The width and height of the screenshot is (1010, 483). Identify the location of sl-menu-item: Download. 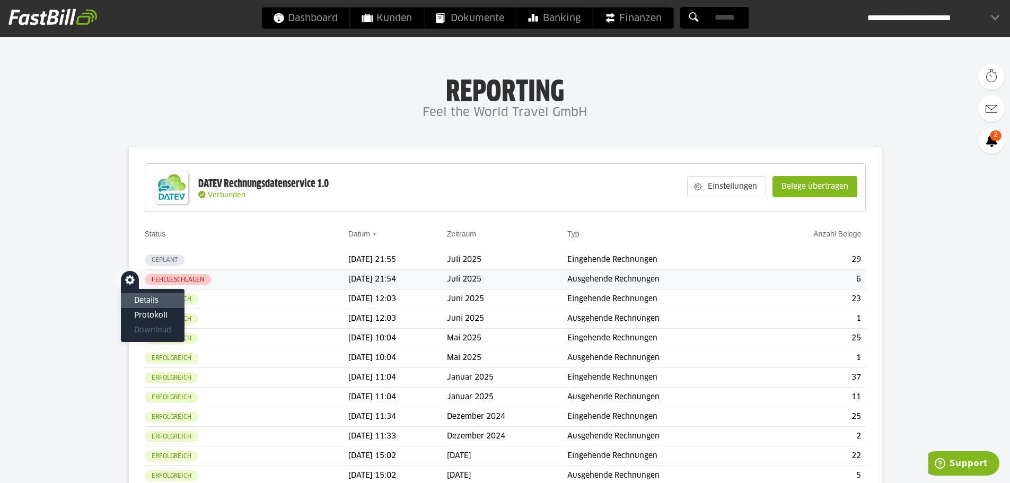
(153, 330).